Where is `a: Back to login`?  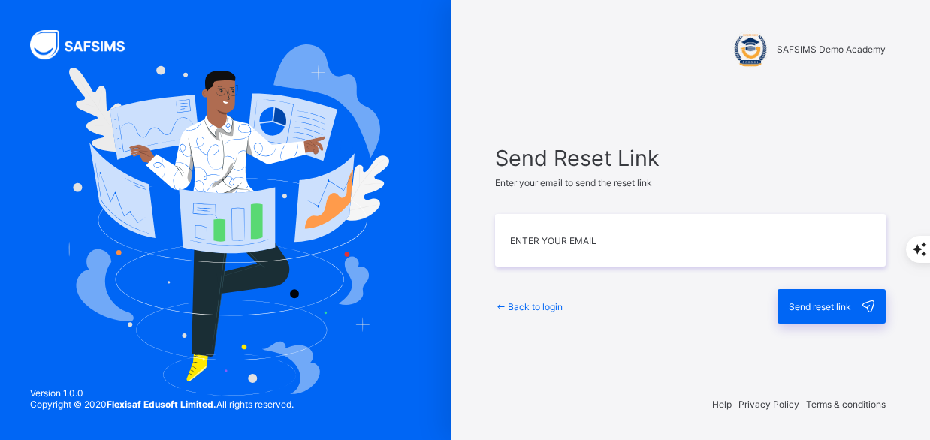
a: Back to login is located at coordinates (529, 306).